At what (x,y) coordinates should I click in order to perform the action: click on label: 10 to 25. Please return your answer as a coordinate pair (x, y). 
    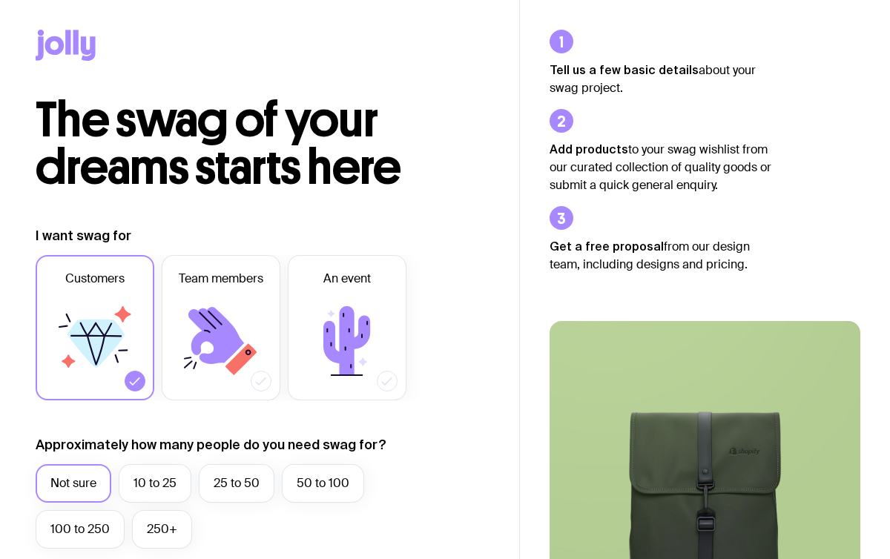
    Looking at the image, I should click on (155, 483).